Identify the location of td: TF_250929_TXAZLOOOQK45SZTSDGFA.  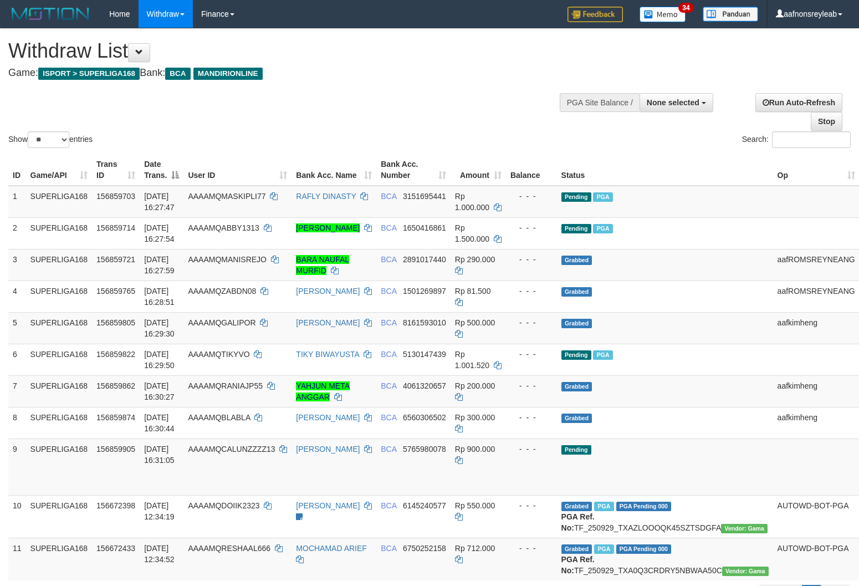
(665, 516).